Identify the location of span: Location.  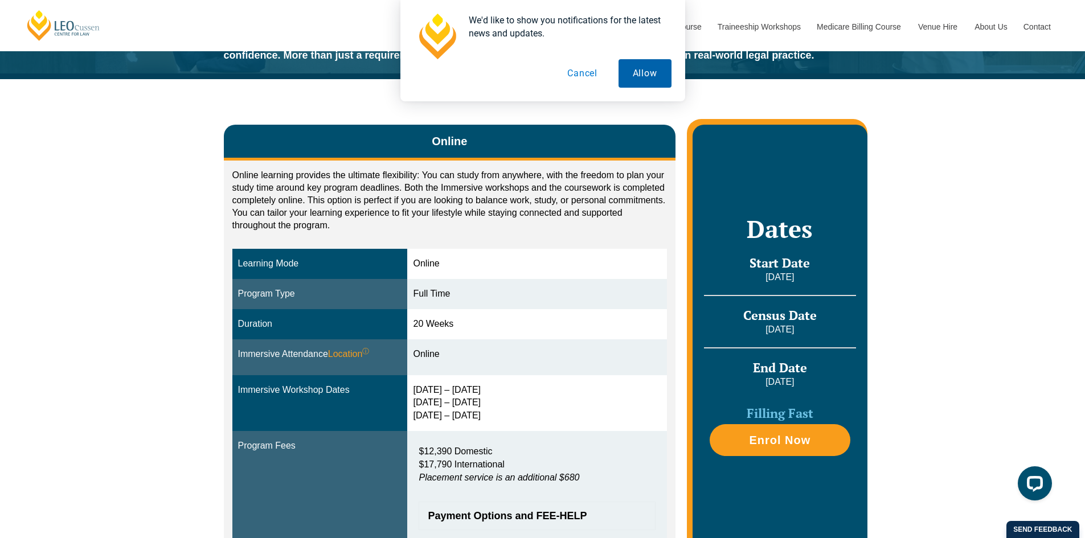
(349, 354).